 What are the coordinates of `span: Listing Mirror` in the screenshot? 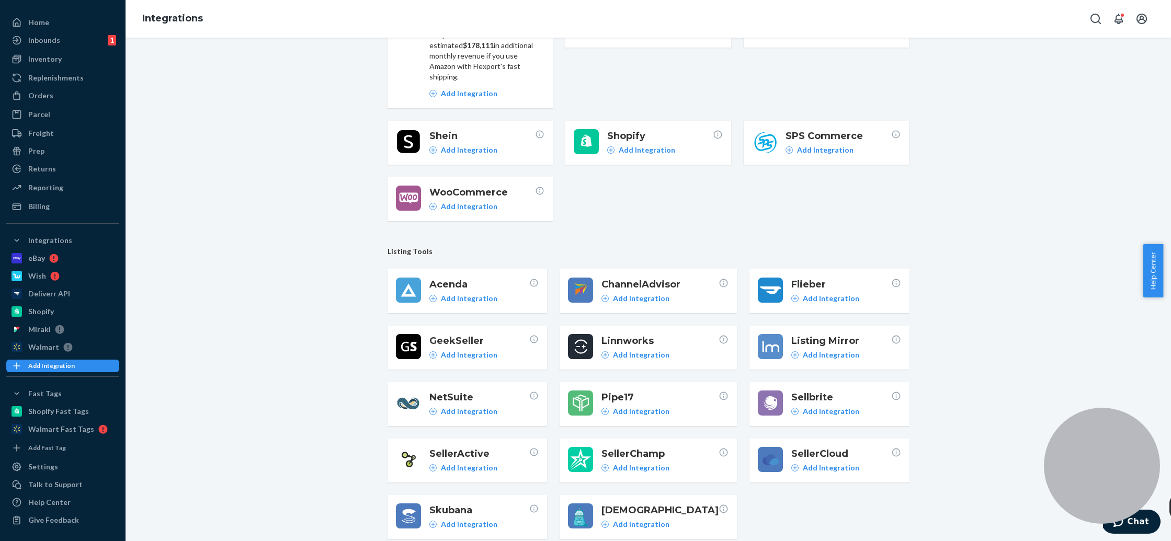 It's located at (841, 341).